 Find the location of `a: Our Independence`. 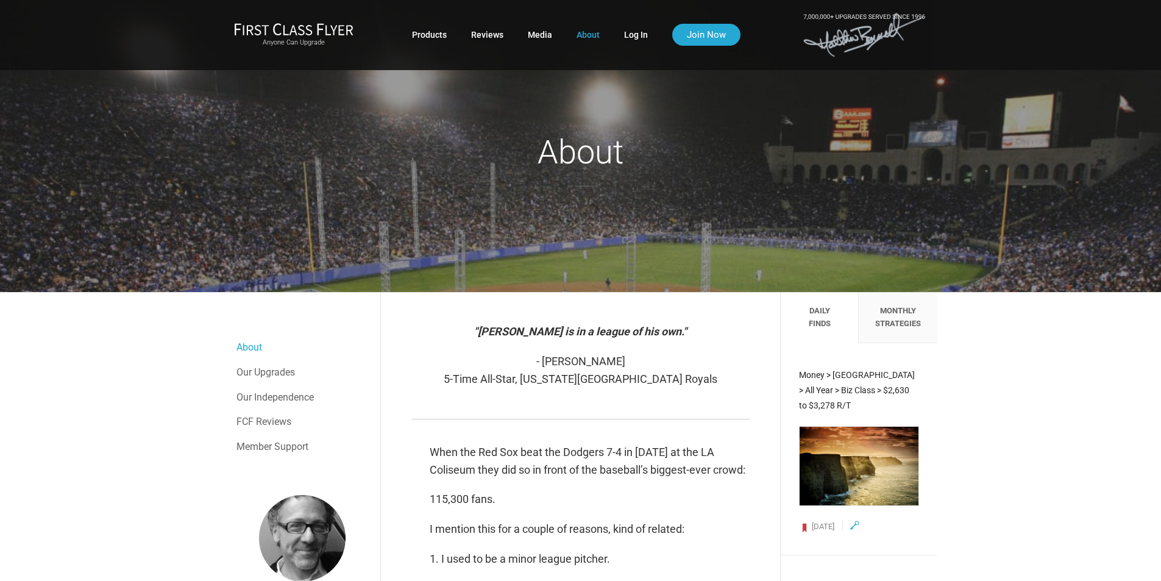

a: Our Independence is located at coordinates (302, 397).